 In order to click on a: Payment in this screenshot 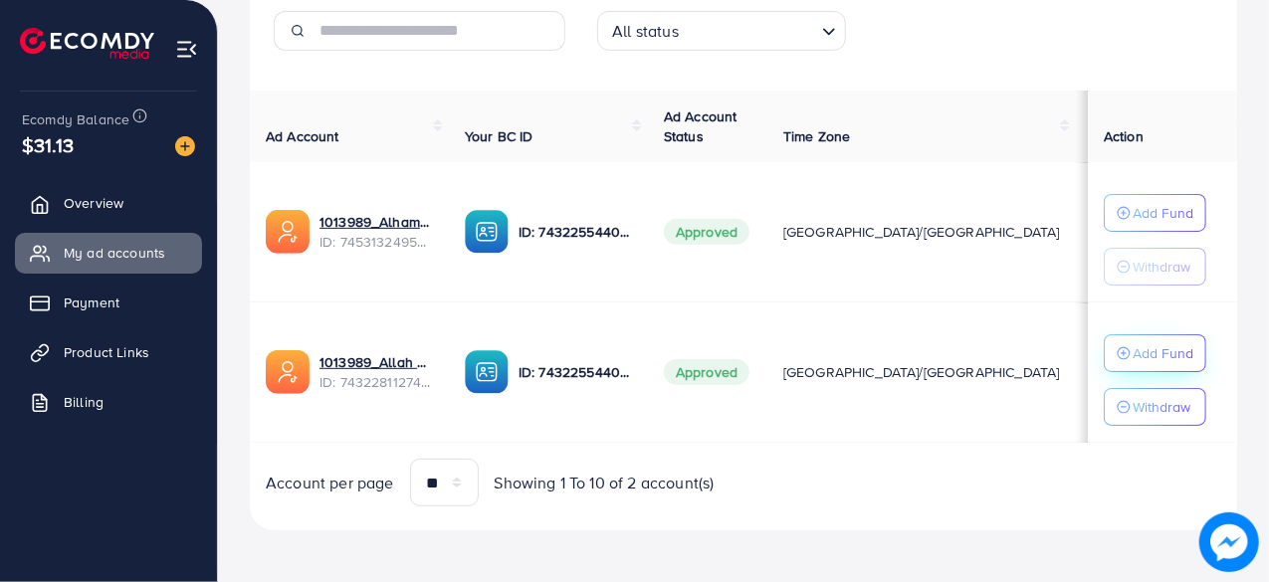, I will do `click(108, 303)`.